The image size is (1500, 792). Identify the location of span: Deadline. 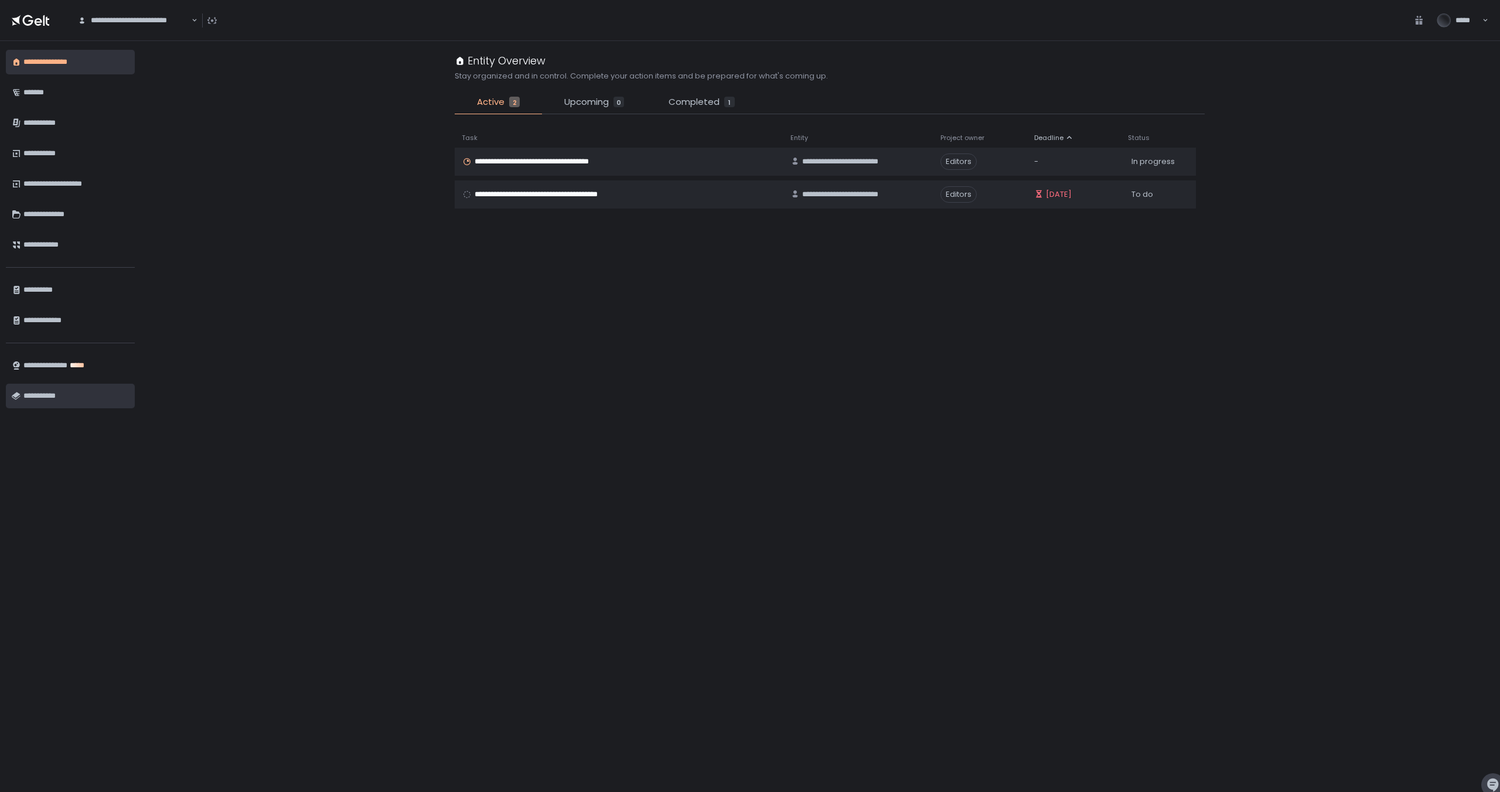
(1049, 138).